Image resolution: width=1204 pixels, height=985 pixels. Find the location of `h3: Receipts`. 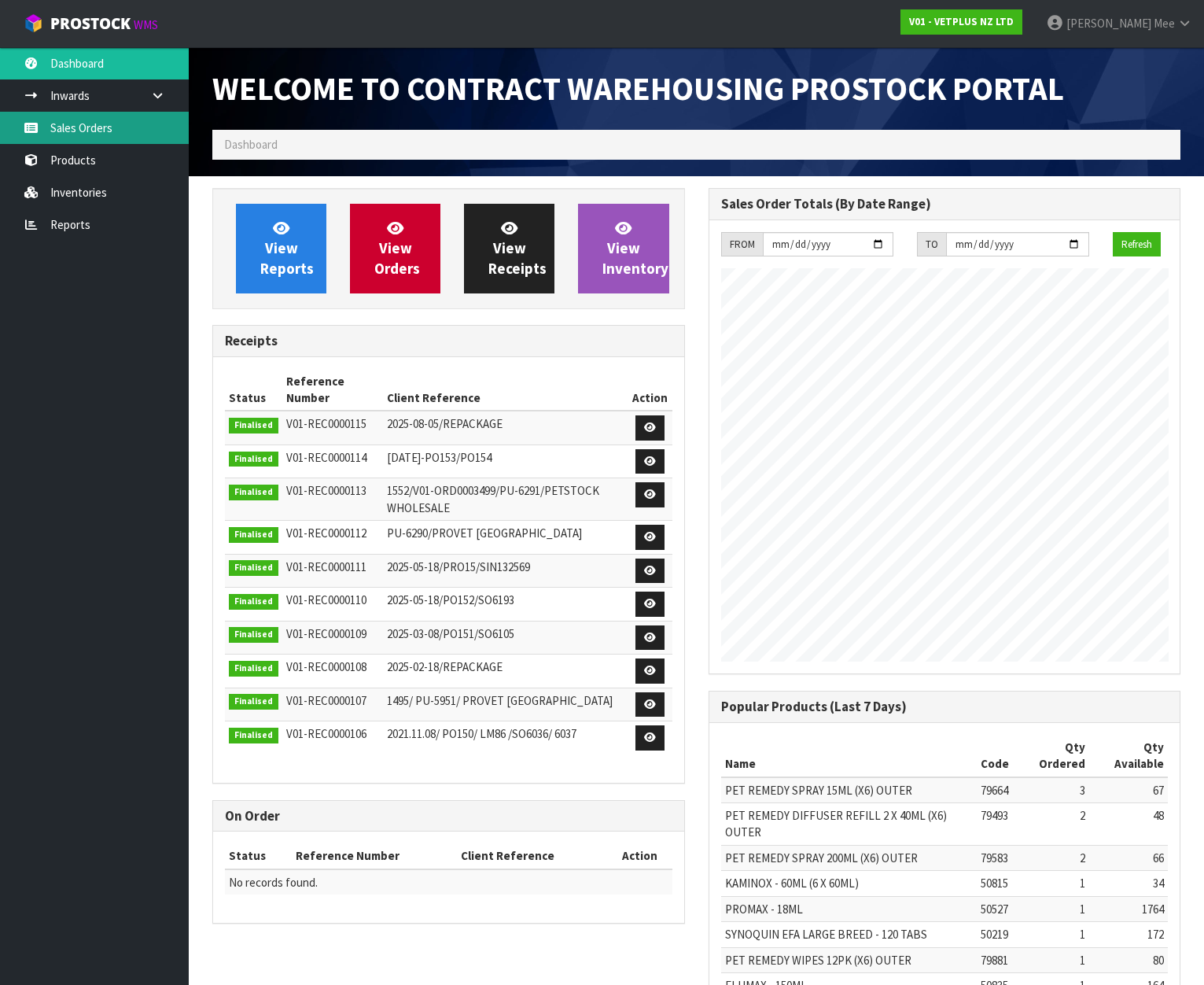

h3: Receipts is located at coordinates (448, 341).